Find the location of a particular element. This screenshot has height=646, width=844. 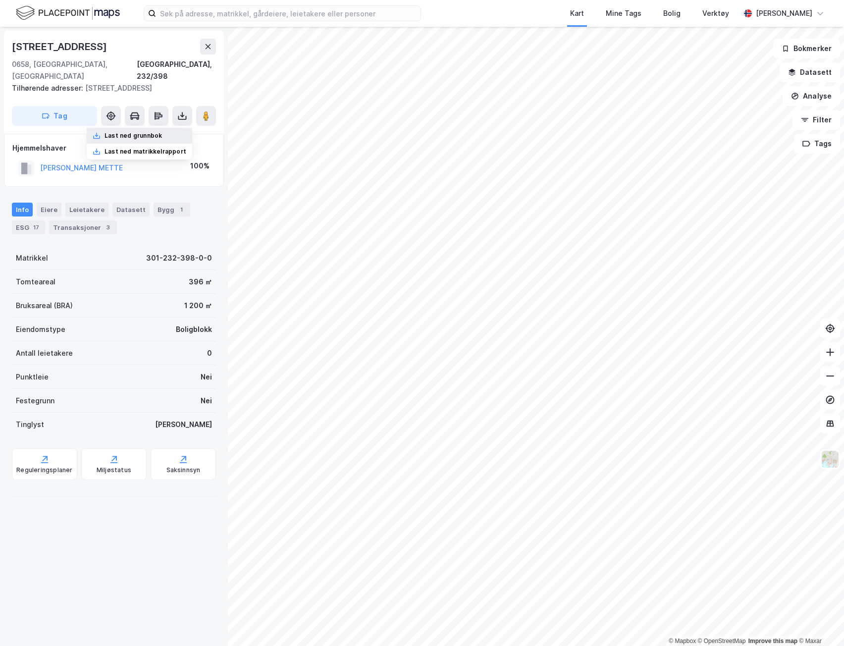

div: Kart is located at coordinates (577, 13).